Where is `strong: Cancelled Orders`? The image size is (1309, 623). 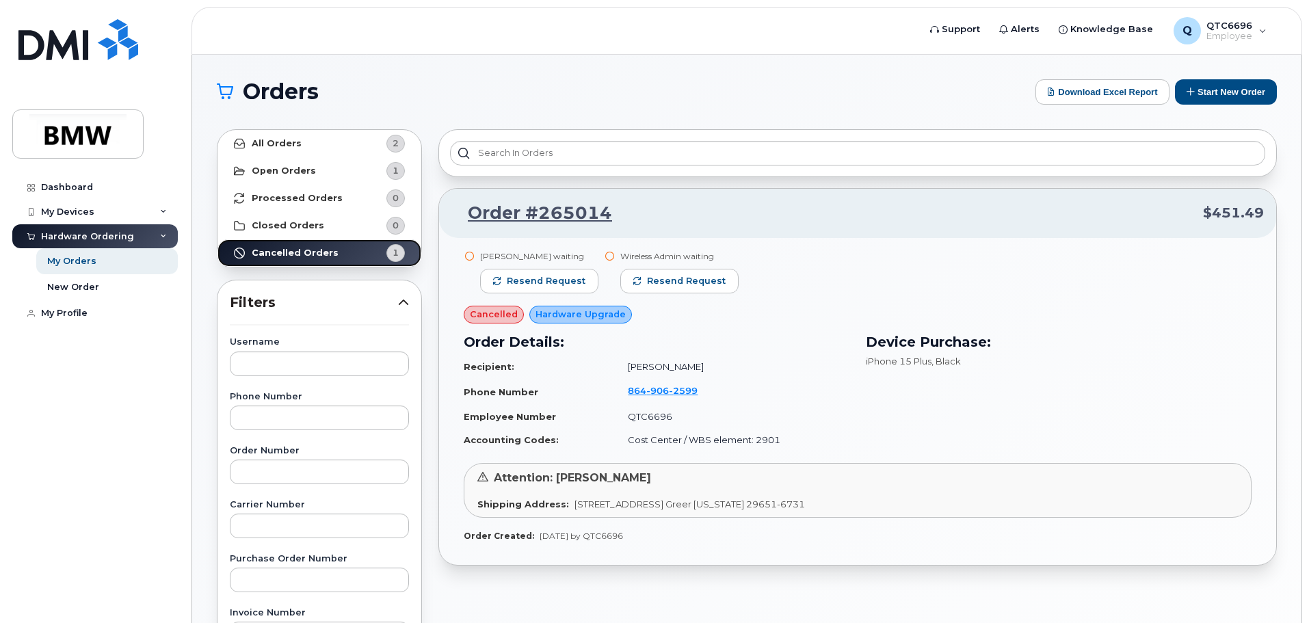
strong: Cancelled Orders is located at coordinates (295, 253).